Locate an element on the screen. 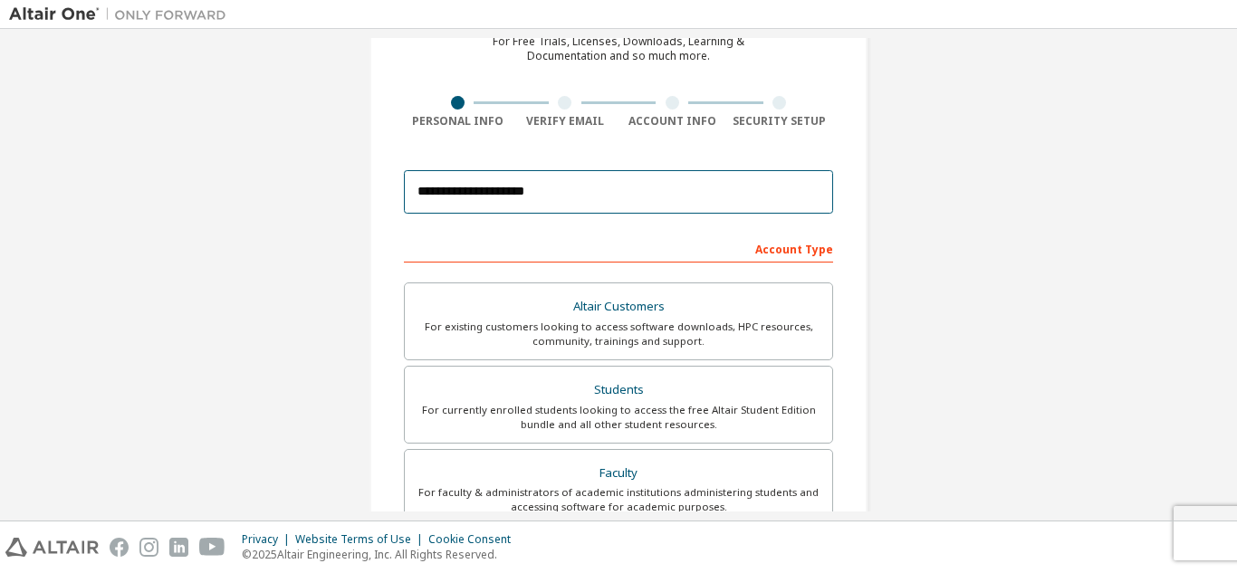  img: instagram.svg is located at coordinates (149, 547).